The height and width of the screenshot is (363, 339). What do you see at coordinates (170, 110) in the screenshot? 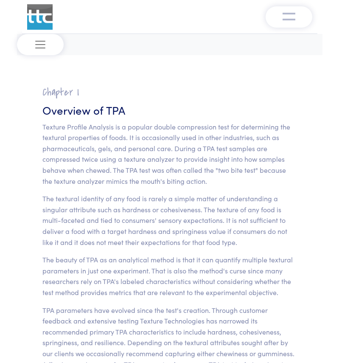
I see `h3: Overview of TPA` at bounding box center [170, 110].